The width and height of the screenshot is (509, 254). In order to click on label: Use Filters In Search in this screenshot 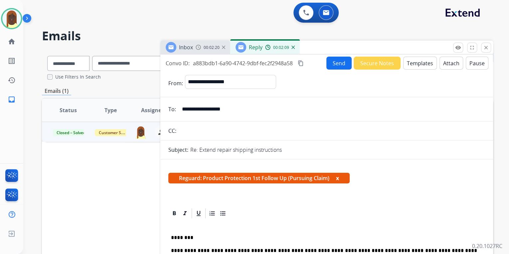, I will do `click(78, 77)`.